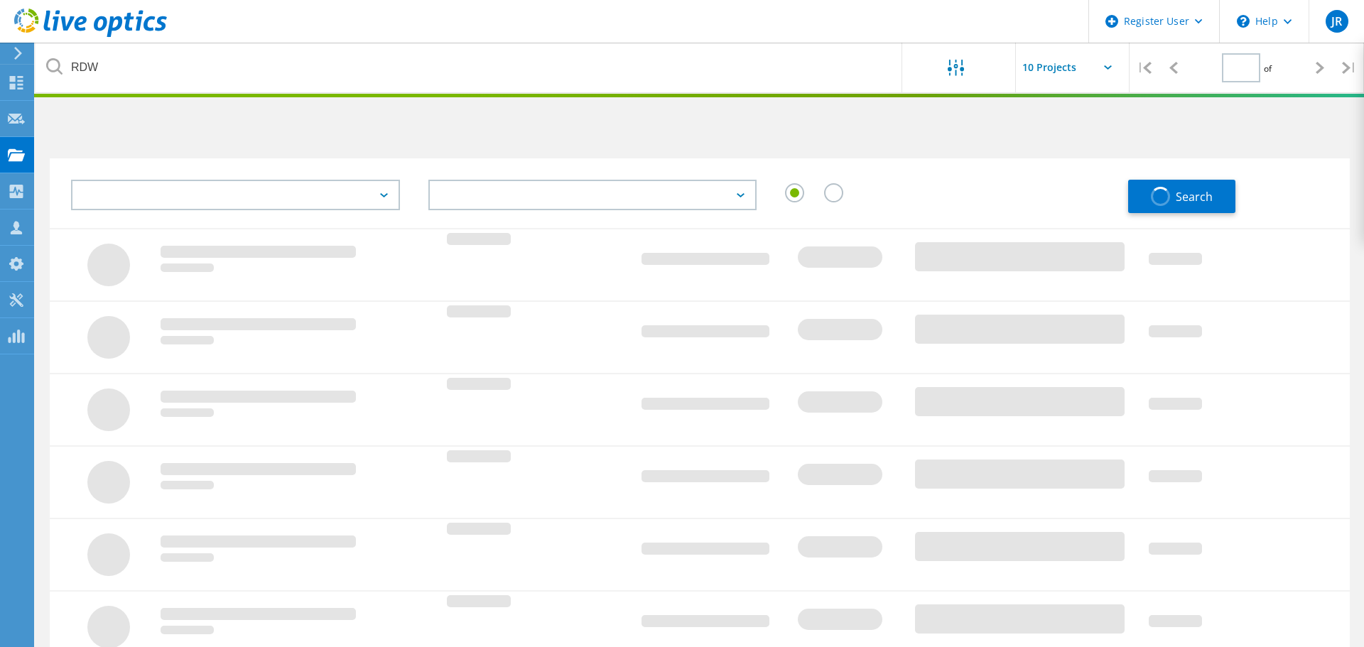 The width and height of the screenshot is (1364, 647). Describe the element at coordinates (1268, 68) in the screenshot. I see `span: of` at that location.